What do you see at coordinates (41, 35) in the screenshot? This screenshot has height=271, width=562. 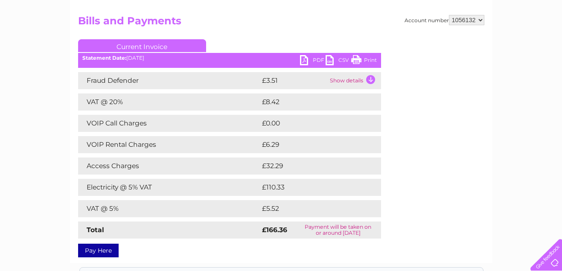 I see `img: logo.png` at bounding box center [41, 35].